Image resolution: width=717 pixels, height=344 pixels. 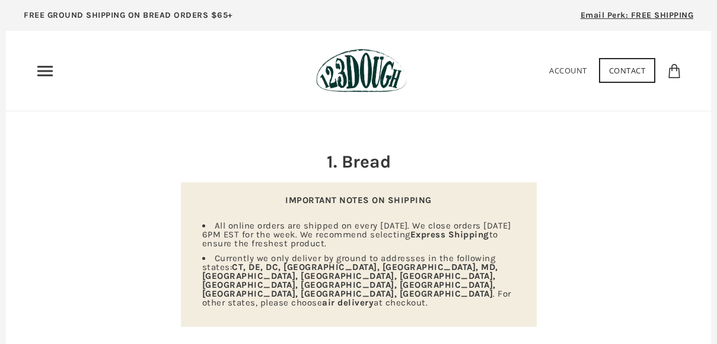 I want to click on a: Email Perk: FREE SHIPPING, so click(x=637, y=18).